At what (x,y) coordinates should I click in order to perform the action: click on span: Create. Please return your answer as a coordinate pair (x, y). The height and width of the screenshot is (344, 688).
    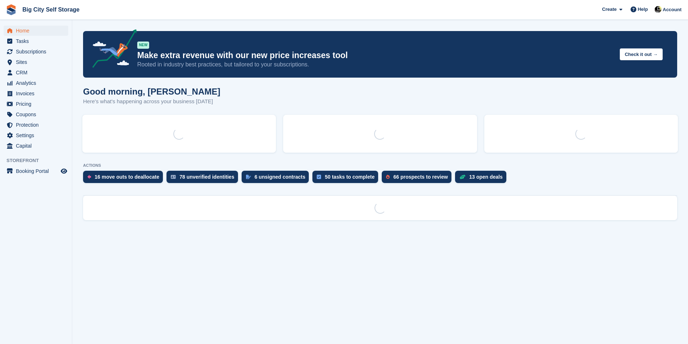
    Looking at the image, I should click on (609, 9).